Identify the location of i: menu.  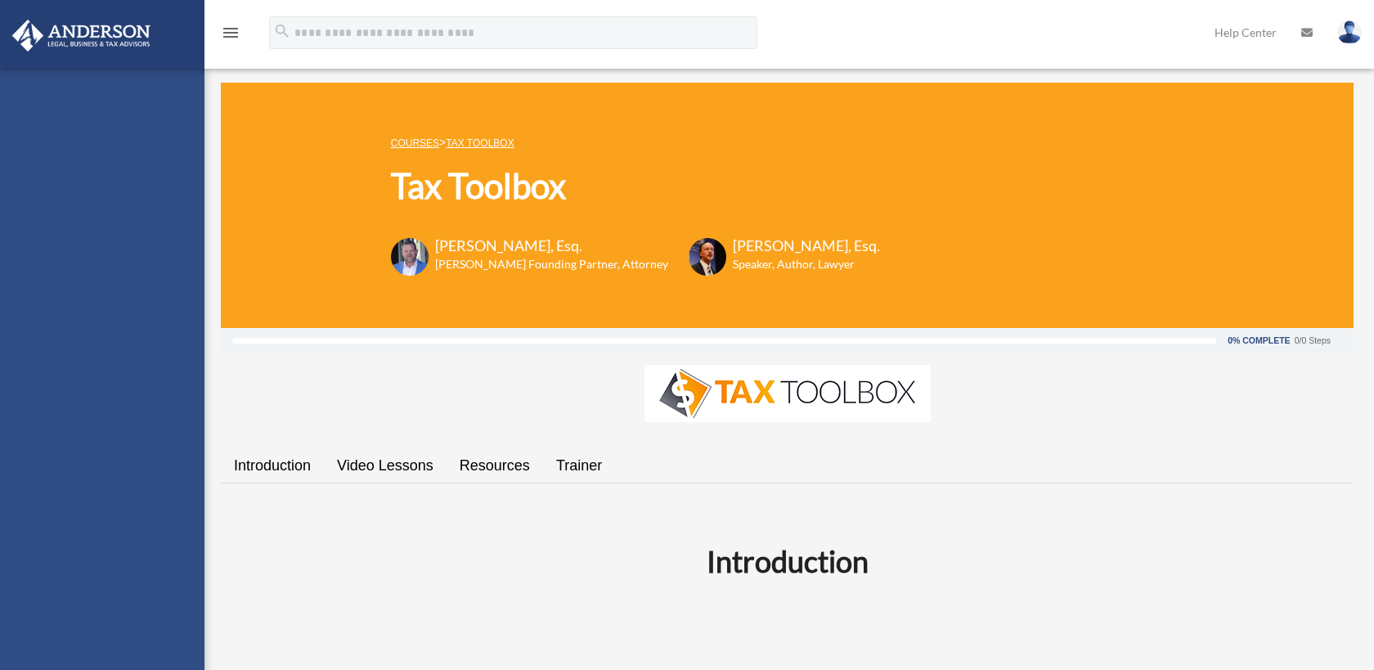
(231, 33).